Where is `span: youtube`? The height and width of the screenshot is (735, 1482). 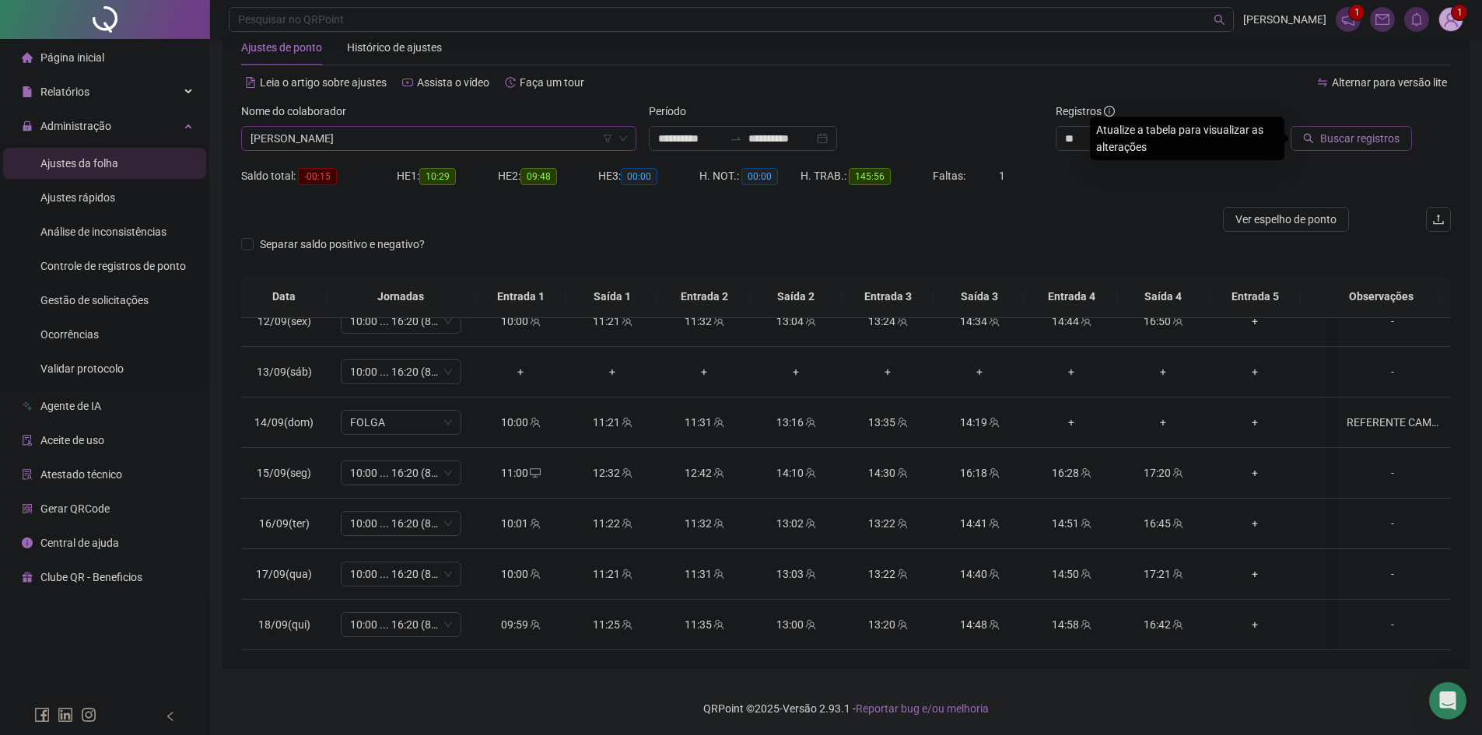
span: youtube is located at coordinates (408, 82).